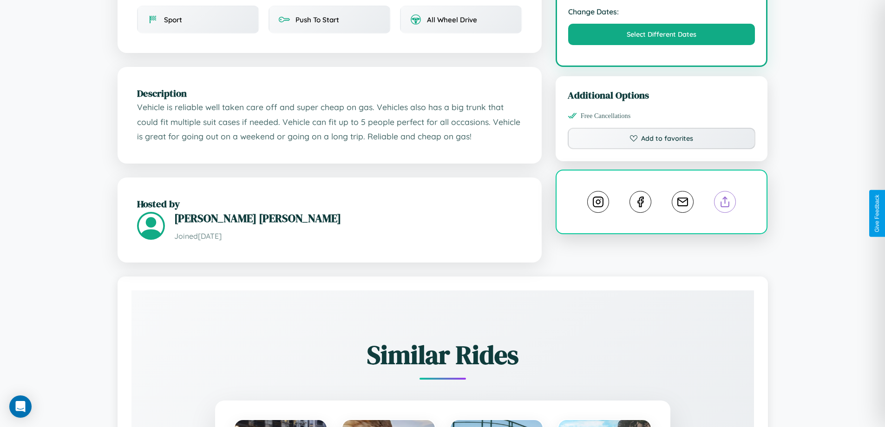 Image resolution: width=885 pixels, height=427 pixels. I want to click on strong: Change Dates:, so click(661, 12).